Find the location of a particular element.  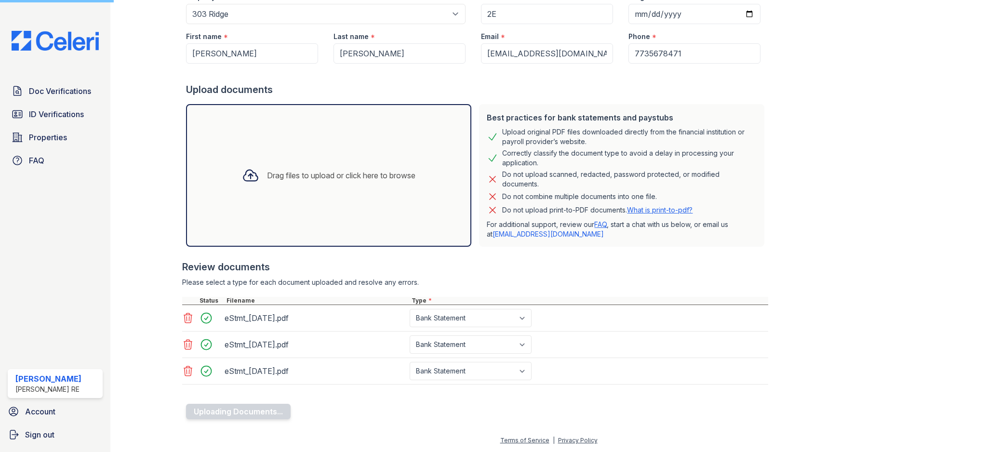

p: Do not upload print-to-PDF documents. is located at coordinates (597, 210).